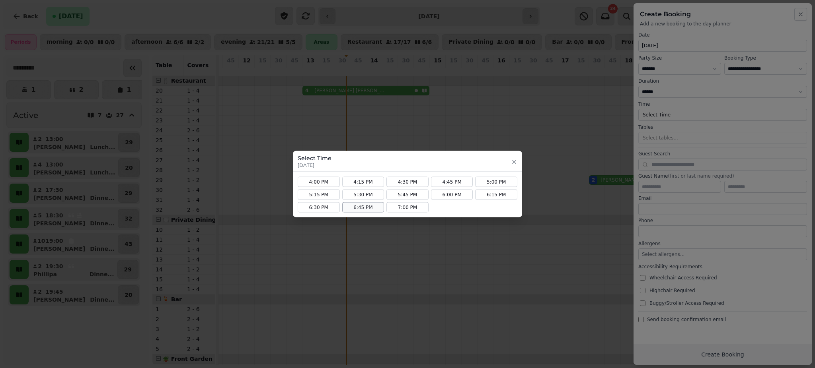 This screenshot has width=815, height=368. Describe the element at coordinates (496, 182) in the screenshot. I see `button: 5:00 PM` at that location.